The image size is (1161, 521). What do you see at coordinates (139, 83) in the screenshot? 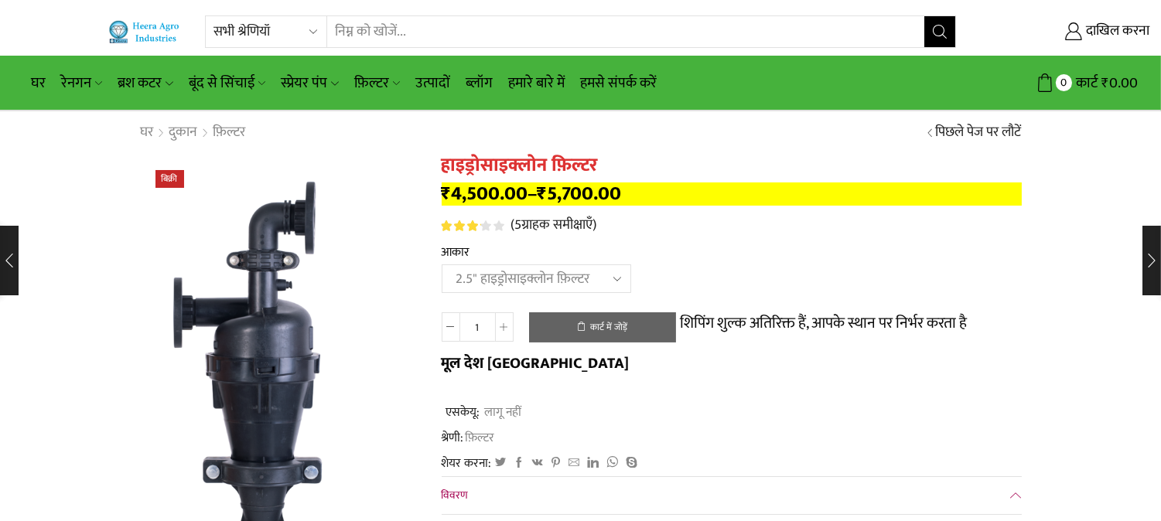
I see `font: ब्रश कटर` at bounding box center [139, 83].